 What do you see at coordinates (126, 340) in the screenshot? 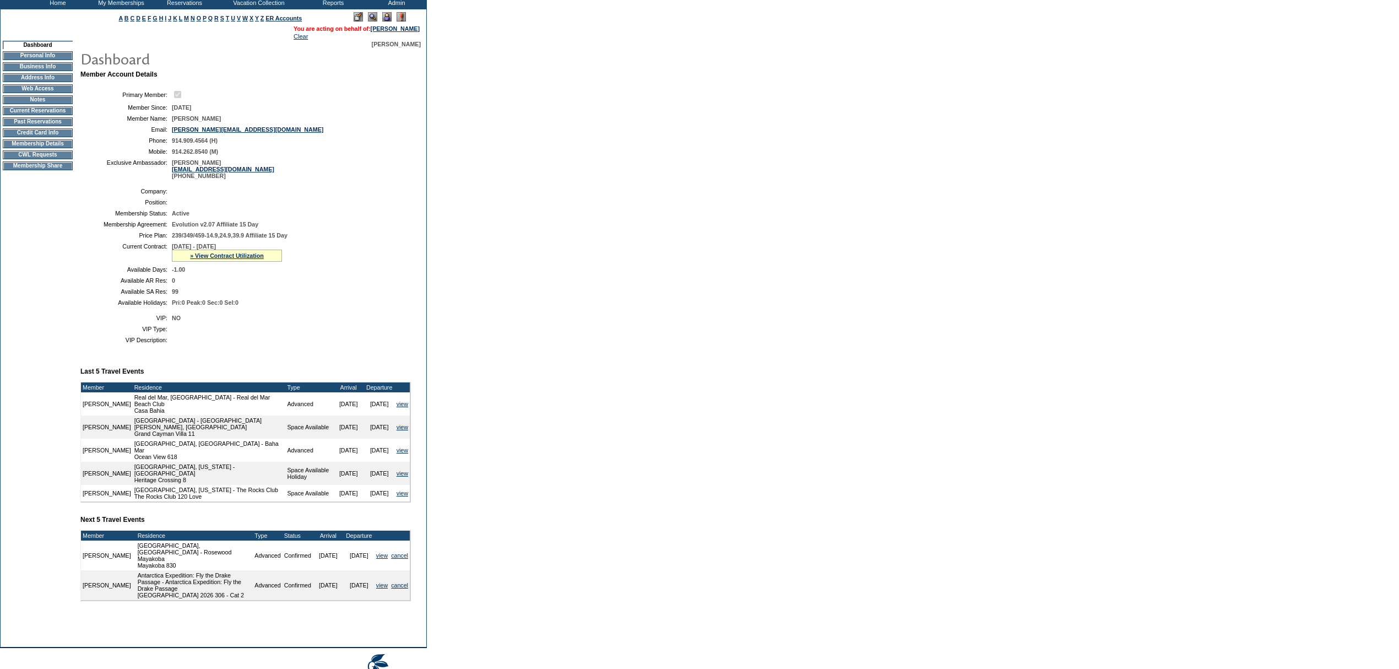
I see `td: VIP Description:` at bounding box center [126, 340].